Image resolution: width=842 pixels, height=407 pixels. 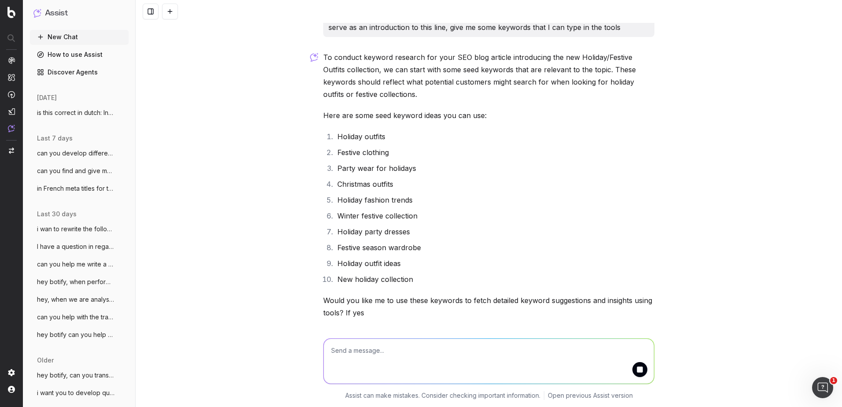 I want to click on img: Intelligence, so click(x=11, y=77).